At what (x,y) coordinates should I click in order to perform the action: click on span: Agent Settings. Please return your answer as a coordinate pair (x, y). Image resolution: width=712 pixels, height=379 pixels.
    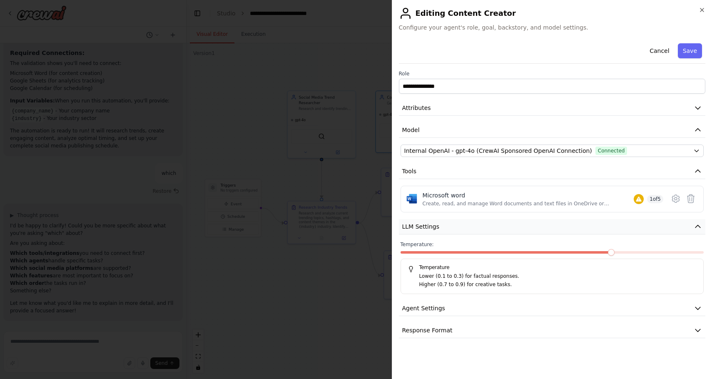
    Looking at the image, I should click on (424, 308).